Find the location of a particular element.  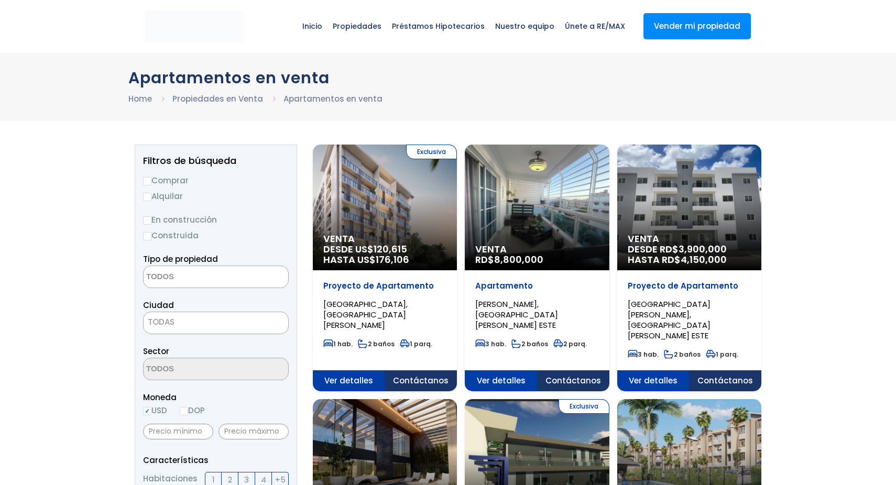

span: Únete a RE/MAX is located at coordinates (595, 26).